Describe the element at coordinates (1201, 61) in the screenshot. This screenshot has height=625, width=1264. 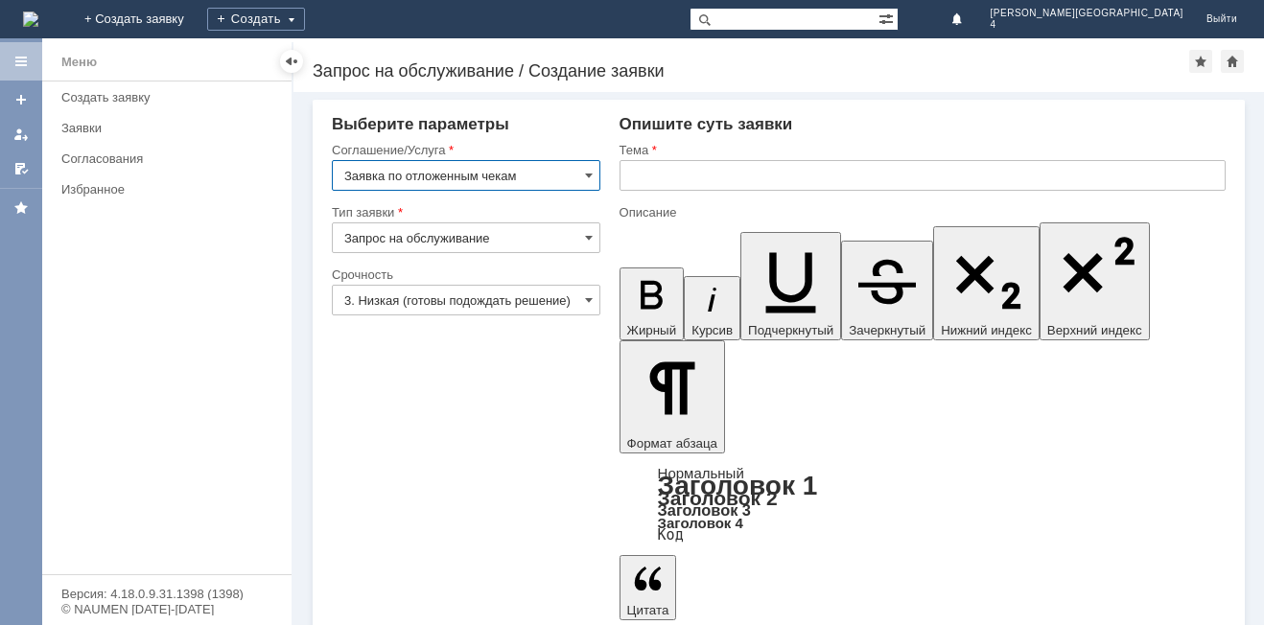
I see `div: Добавить в избранное` at that location.